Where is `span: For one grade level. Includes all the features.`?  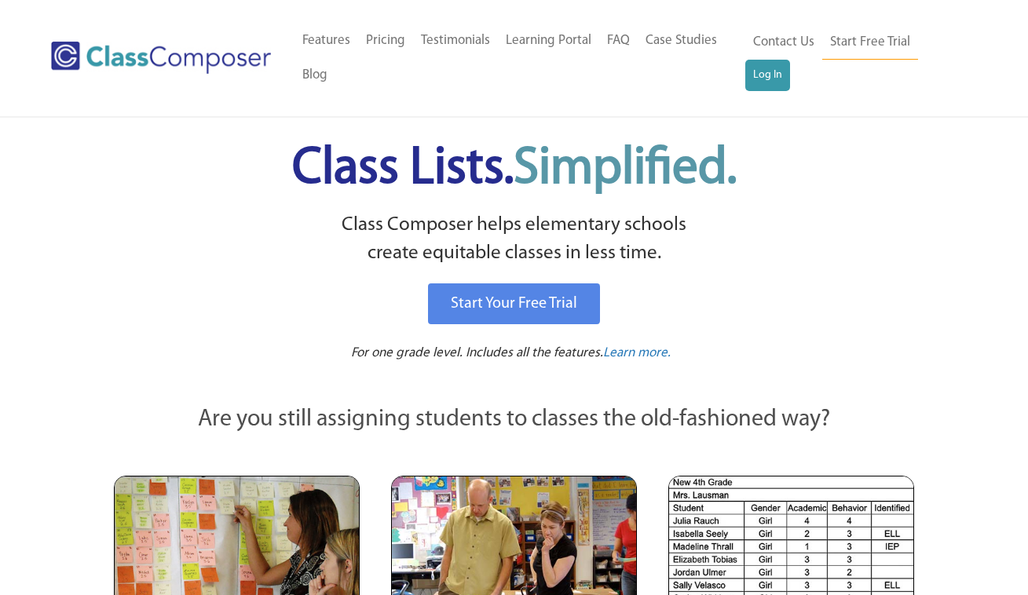
span: For one grade level. Includes all the features. is located at coordinates (476, 352).